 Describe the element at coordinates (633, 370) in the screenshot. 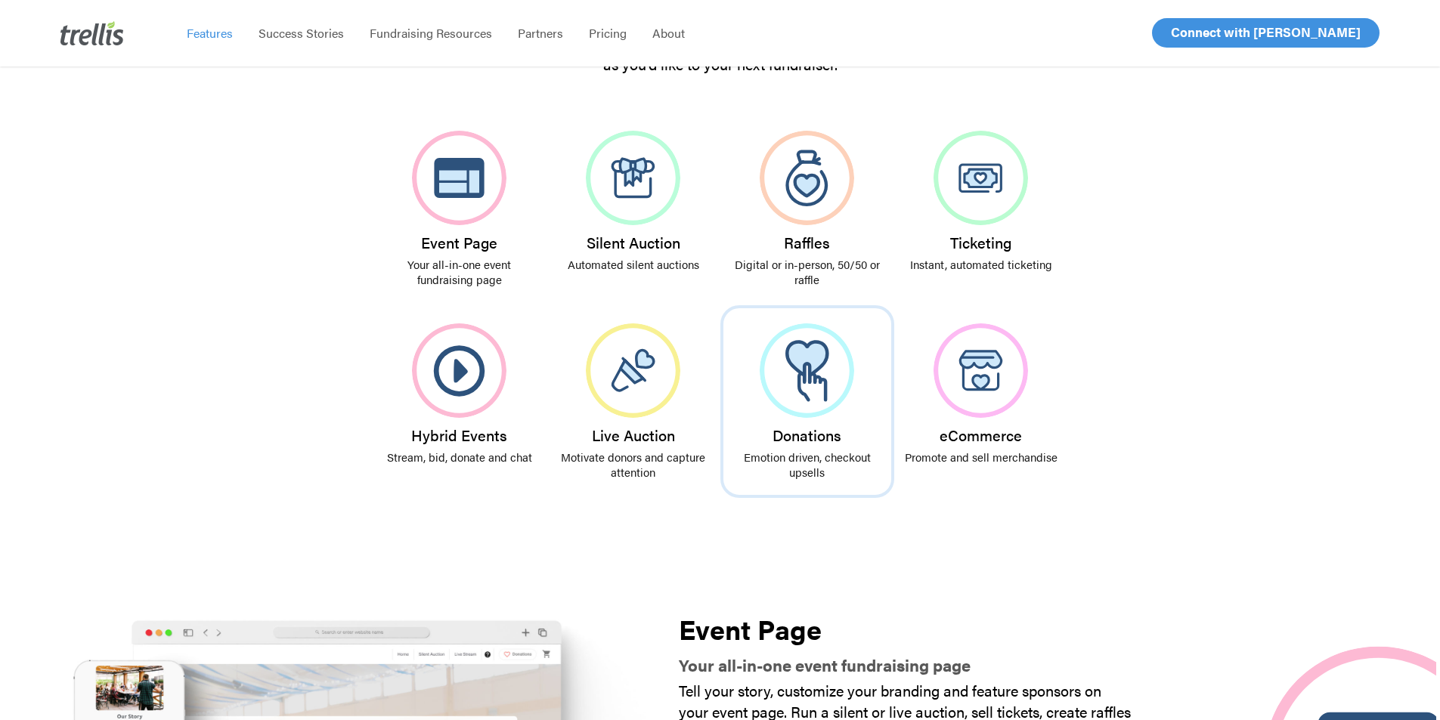

I see `img: Live Auction` at that location.